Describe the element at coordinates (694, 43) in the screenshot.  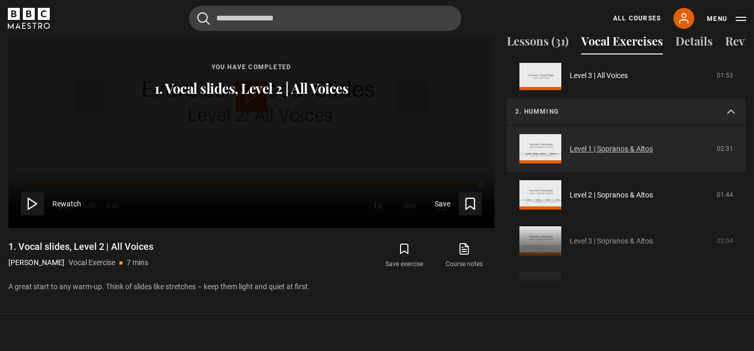
I see `button: Details` at that location.